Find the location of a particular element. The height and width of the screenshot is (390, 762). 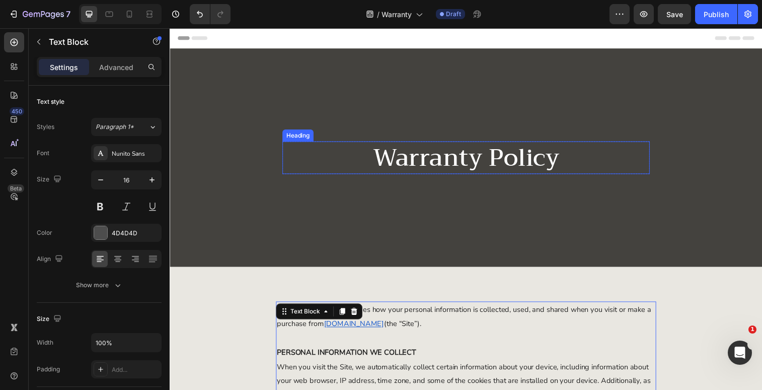

p: 7 is located at coordinates (68, 14).